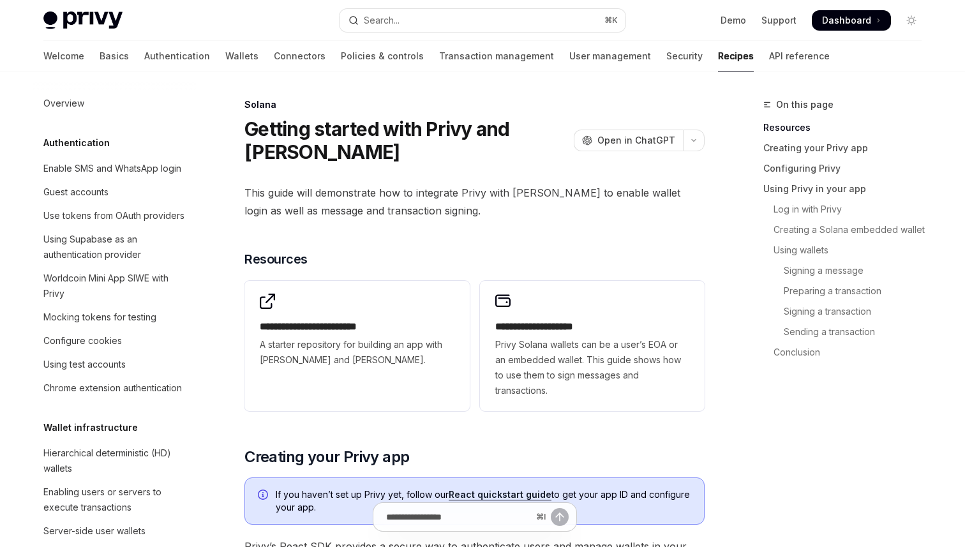  What do you see at coordinates (115, 388) in the screenshot?
I see `a: Chrome extension authentication` at bounding box center [115, 388].